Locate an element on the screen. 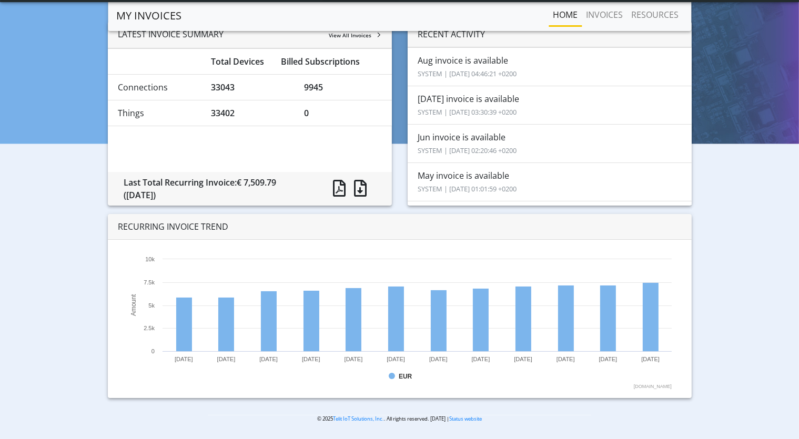 The image size is (799, 439). a: Status website is located at coordinates (466, 419).